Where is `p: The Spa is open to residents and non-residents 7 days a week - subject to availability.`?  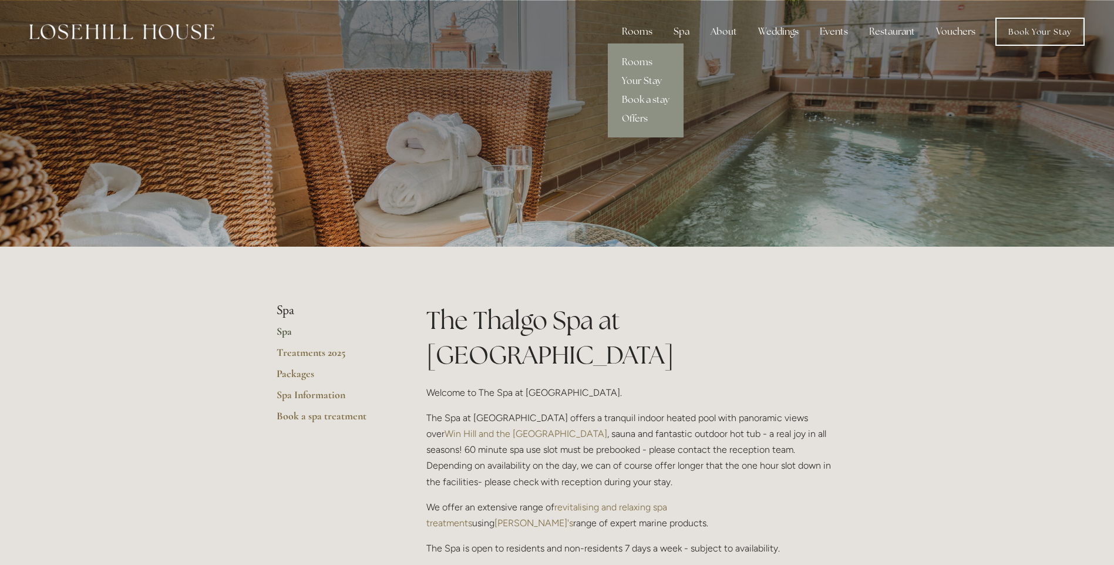 p: The Spa is open to residents and non-residents 7 days a week - subject to availability. is located at coordinates (632, 548).